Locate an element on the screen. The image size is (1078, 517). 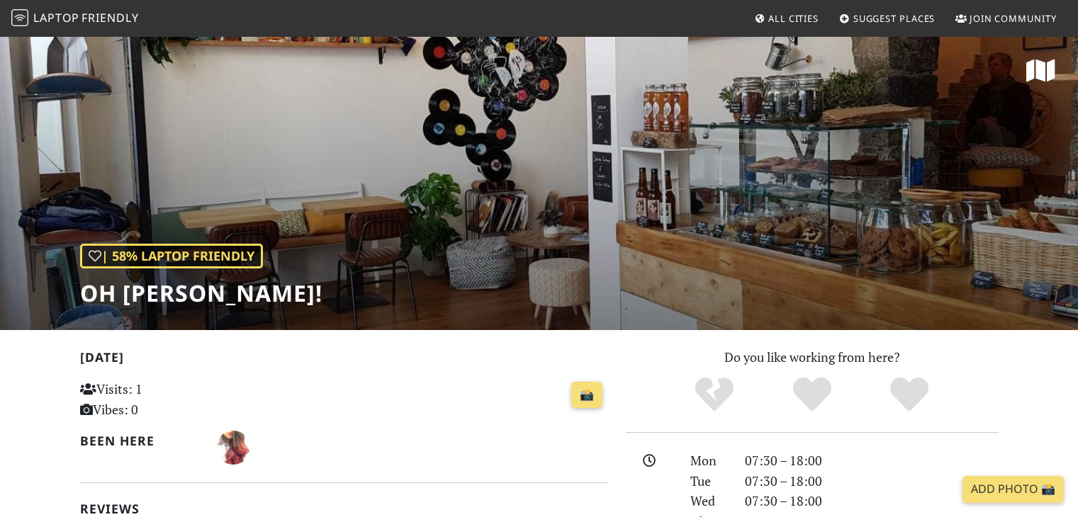
span: All Cities is located at coordinates (793, 18).